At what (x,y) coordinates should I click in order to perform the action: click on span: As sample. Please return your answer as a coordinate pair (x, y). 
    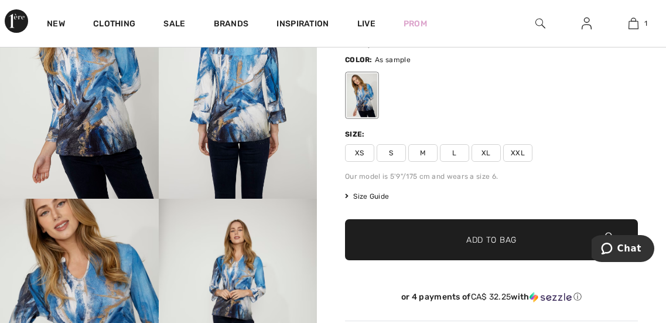
    Looking at the image, I should click on (393, 60).